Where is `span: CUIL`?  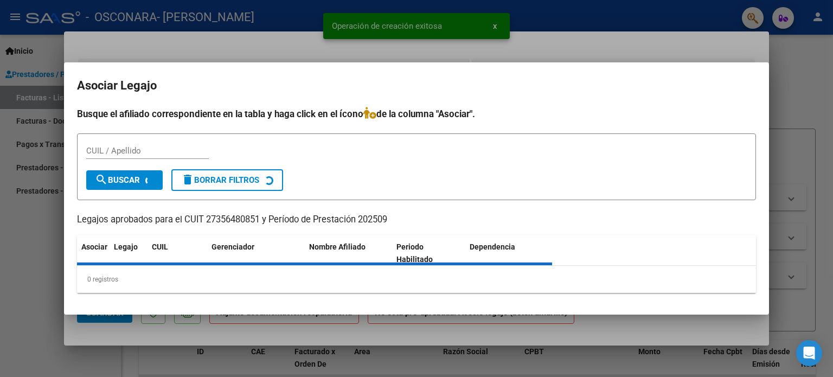
span: CUIL is located at coordinates (160, 247).